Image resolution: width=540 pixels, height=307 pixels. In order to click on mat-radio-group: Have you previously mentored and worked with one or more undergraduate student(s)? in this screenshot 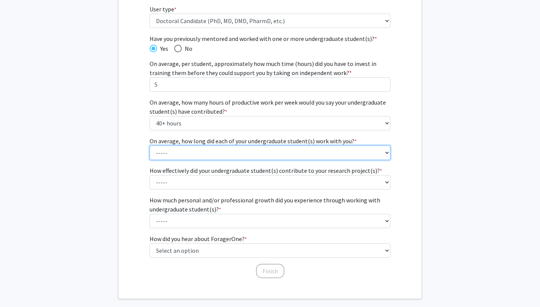, I will do `click(270, 48)`.